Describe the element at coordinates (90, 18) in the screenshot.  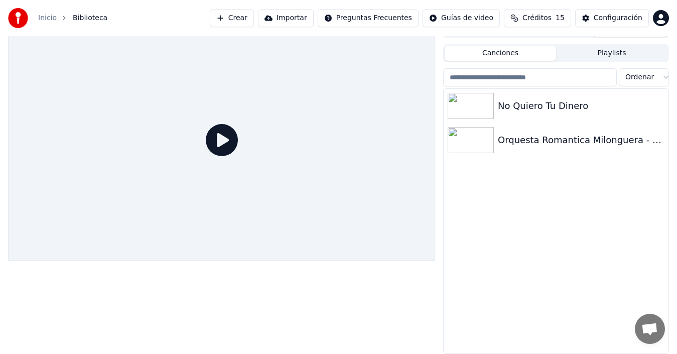
I see `span: Biblioteca` at that location.